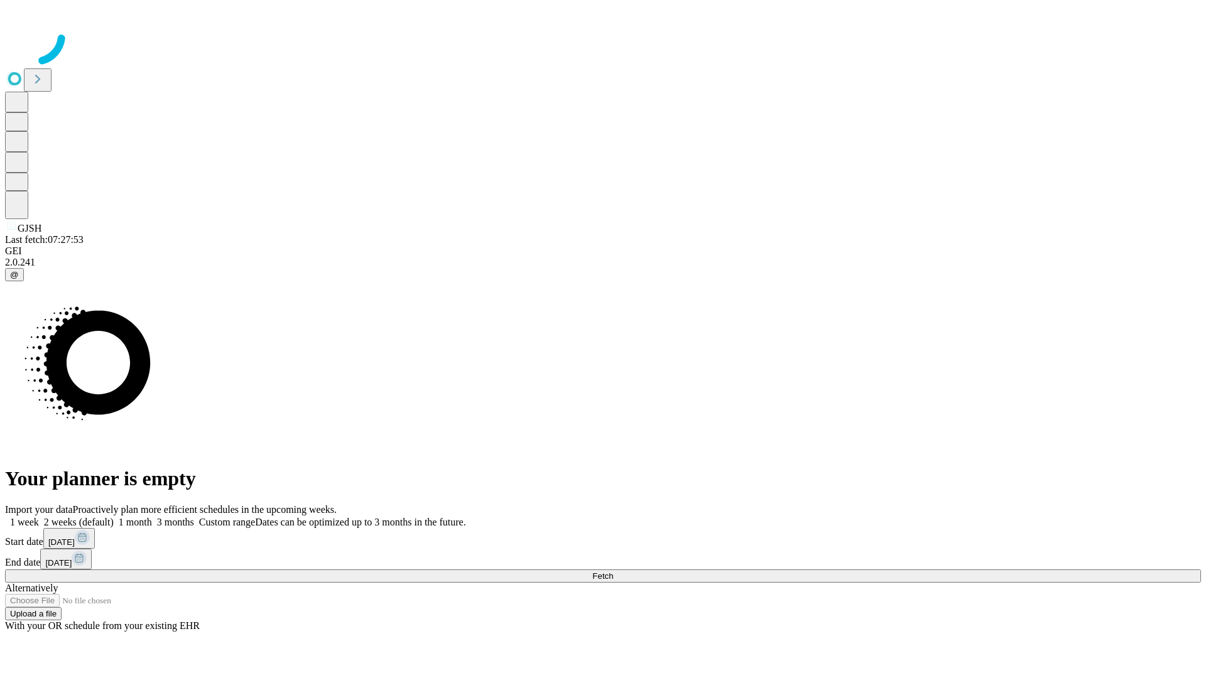  I want to click on div: End date, so click(603, 559).